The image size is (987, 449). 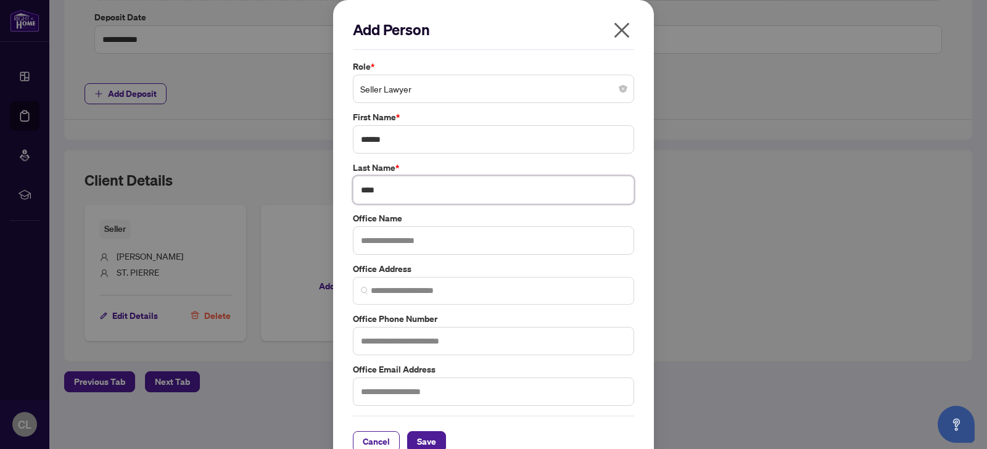 What do you see at coordinates (494, 319) in the screenshot?
I see `label: Office Phone Number` at bounding box center [494, 319].